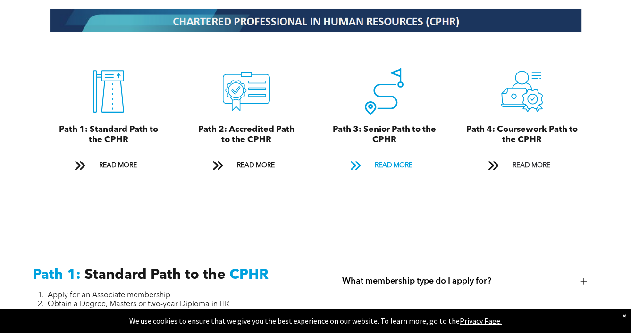 This screenshot has width=631, height=333. Describe the element at coordinates (384, 135) in the screenshot. I see `span: Path 3: Senior Path to the CPHR` at that location.